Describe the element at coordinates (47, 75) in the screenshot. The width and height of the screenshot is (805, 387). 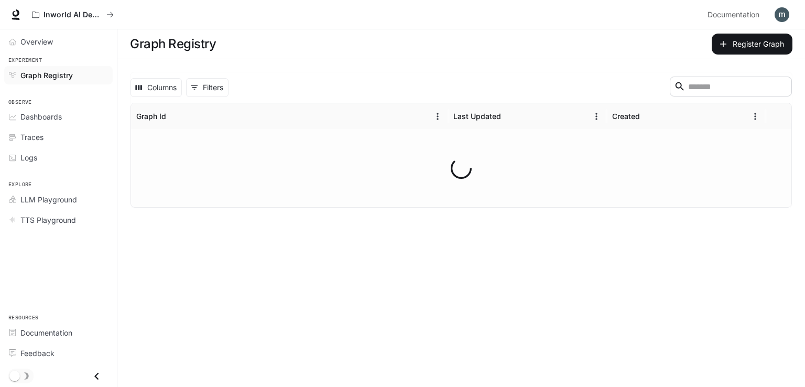
I see `span: Graph Registry` at that location.